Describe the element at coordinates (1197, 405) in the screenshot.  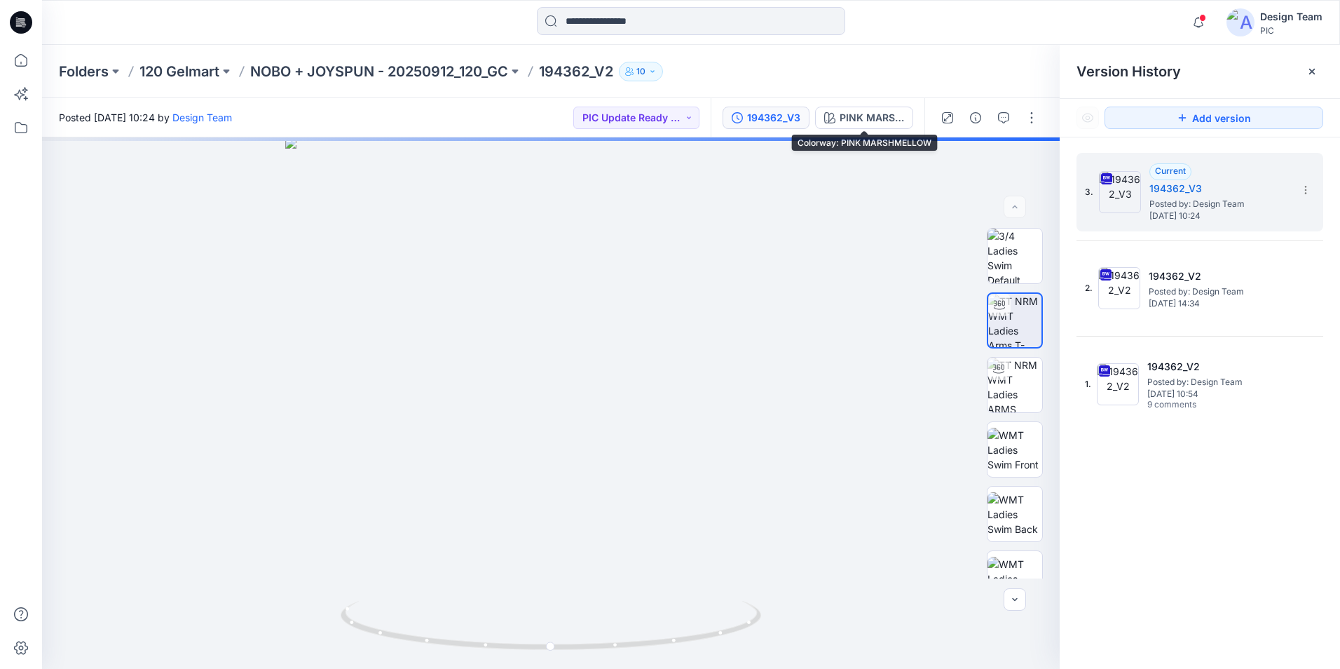
I see `span: 9 comments` at that location.